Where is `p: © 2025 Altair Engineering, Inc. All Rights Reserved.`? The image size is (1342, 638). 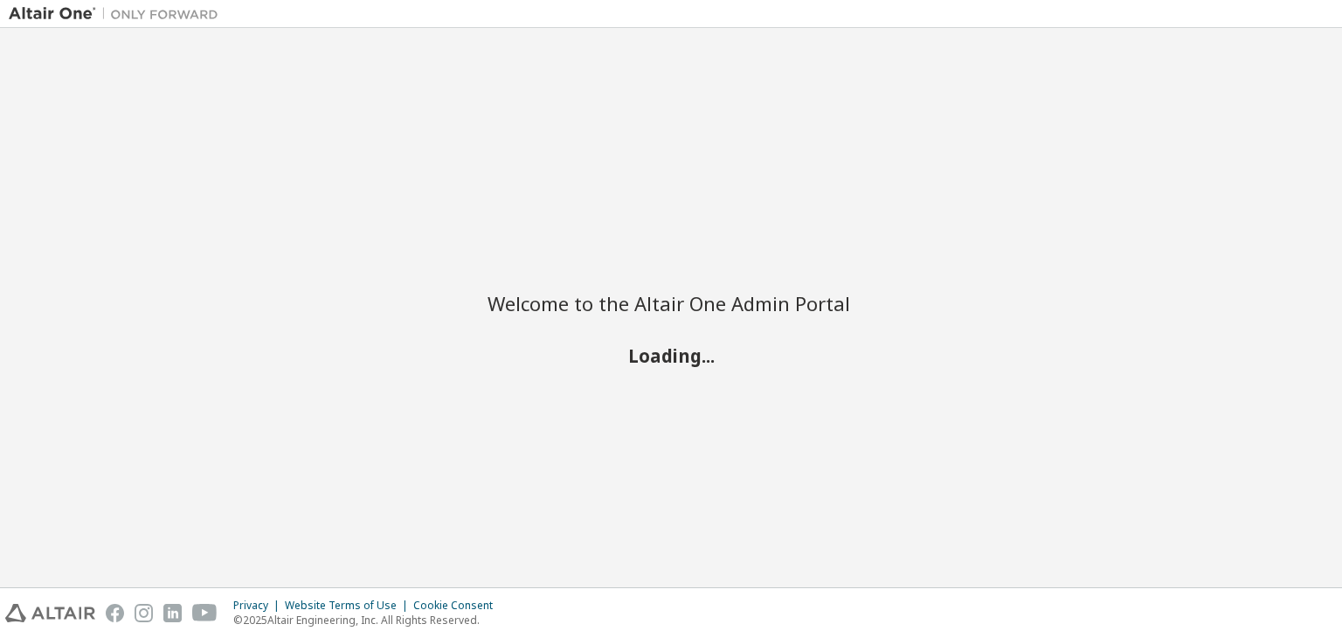 p: © 2025 Altair Engineering, Inc. All Rights Reserved. is located at coordinates (368, 619).